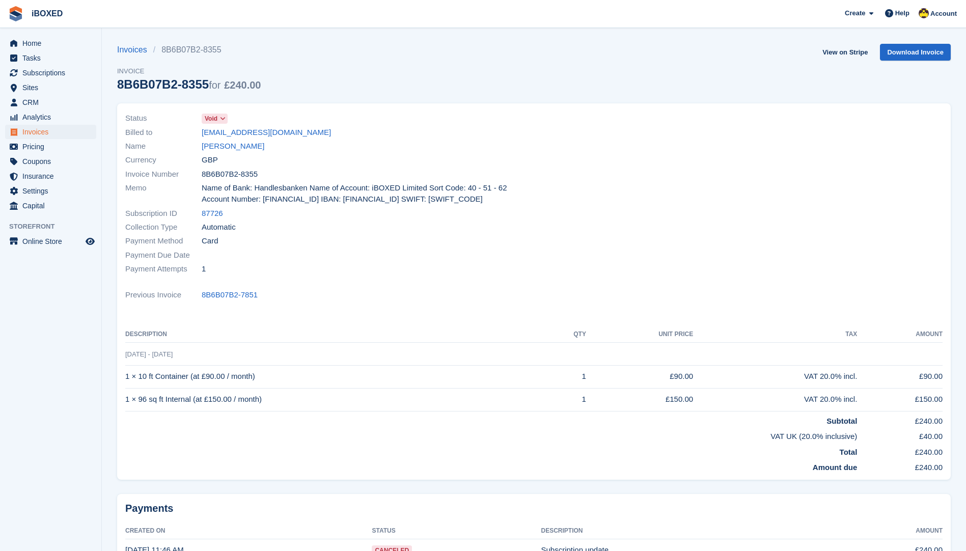 Image resolution: width=966 pixels, height=551 pixels. Describe the element at coordinates (164, 160) in the screenshot. I see `span: Currency` at that location.